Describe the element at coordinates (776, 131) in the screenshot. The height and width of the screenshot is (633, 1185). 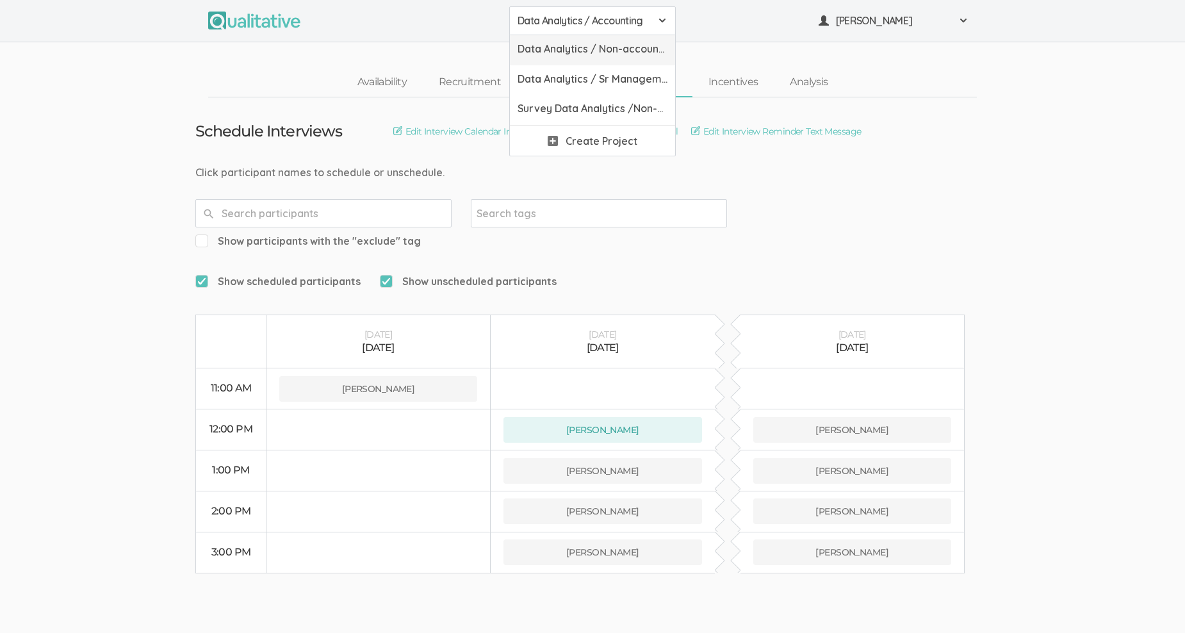
I see `a: Edit Interview Reminder Text Message` at that location.